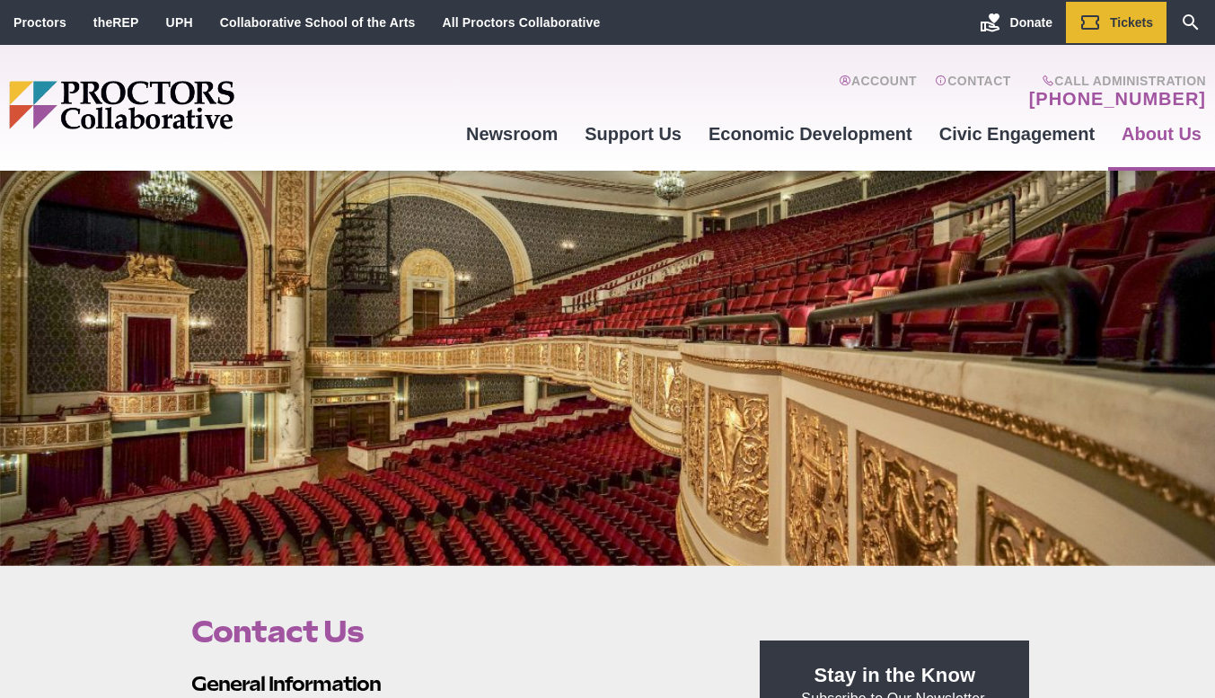 This screenshot has height=698, width=1215. Describe the element at coordinates (1016, 22) in the screenshot. I see `a: Donate` at that location.